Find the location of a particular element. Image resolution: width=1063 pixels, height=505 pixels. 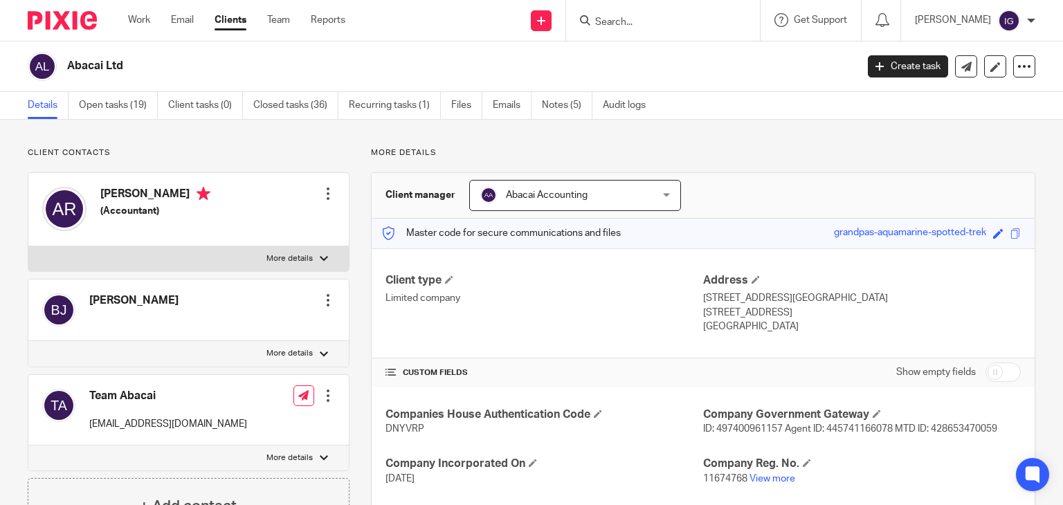

h4: Address is located at coordinates (862, 280).